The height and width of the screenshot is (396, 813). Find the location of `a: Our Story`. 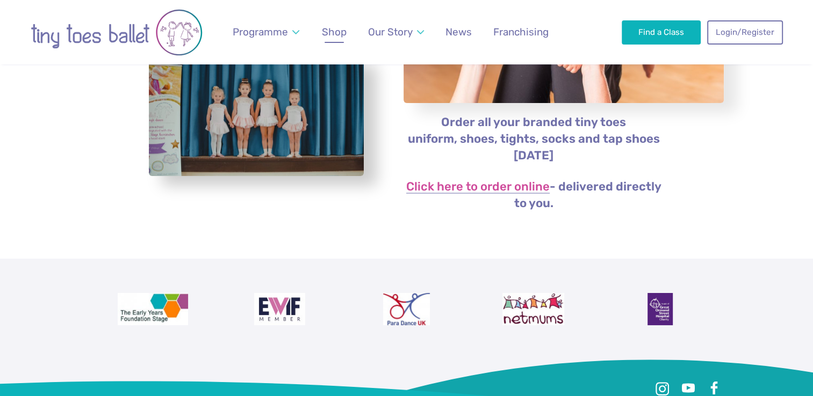

a: Our Story is located at coordinates (395, 32).